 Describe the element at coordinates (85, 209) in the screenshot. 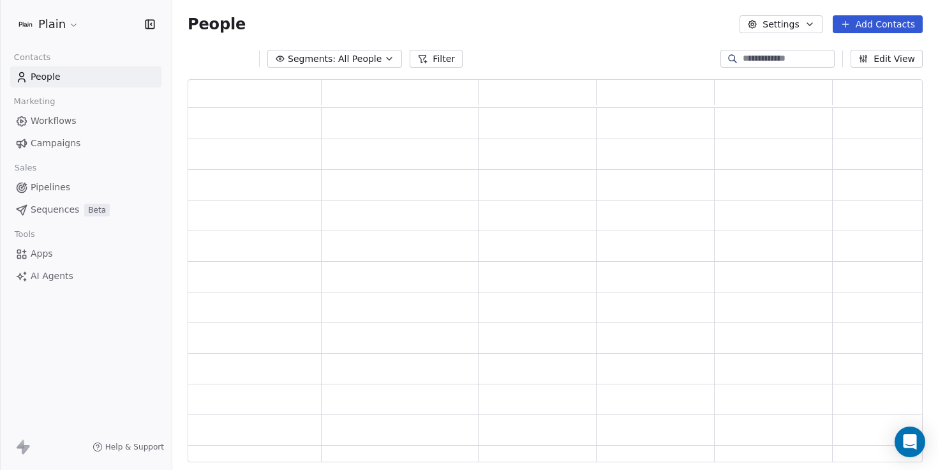

I see `a: SequencesBeta` at that location.